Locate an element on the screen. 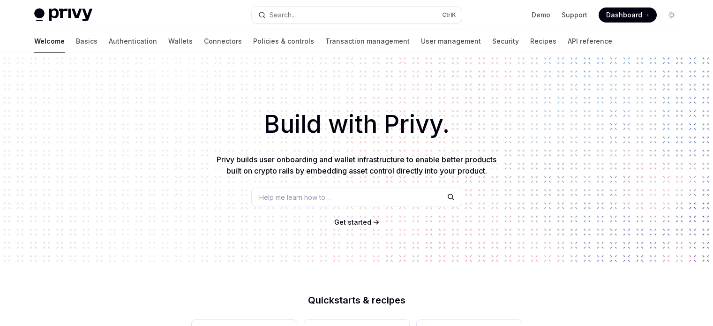  span: Dashboard is located at coordinates (624, 15).